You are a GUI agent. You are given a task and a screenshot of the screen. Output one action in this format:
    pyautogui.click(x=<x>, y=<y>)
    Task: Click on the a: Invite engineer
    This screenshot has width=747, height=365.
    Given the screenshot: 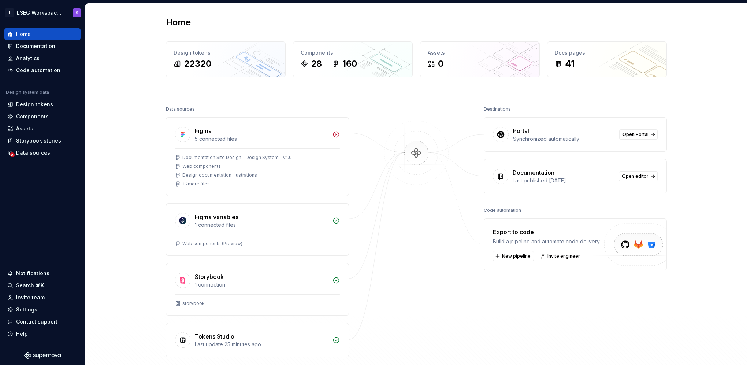 What is the action you would take?
    pyautogui.click(x=561, y=256)
    